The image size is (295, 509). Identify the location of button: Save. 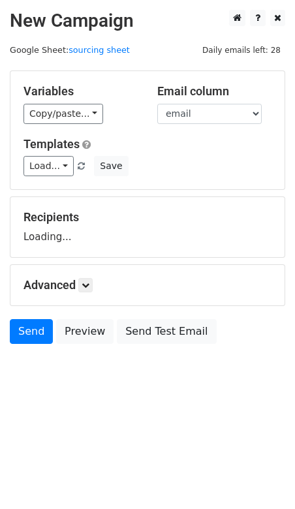
(111, 166).